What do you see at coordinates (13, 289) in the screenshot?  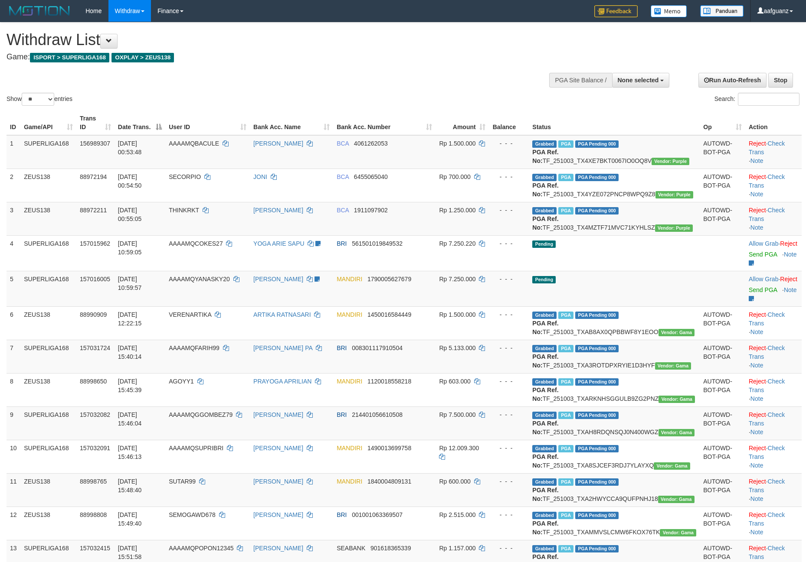 I see `td: 5` at bounding box center [13, 289].